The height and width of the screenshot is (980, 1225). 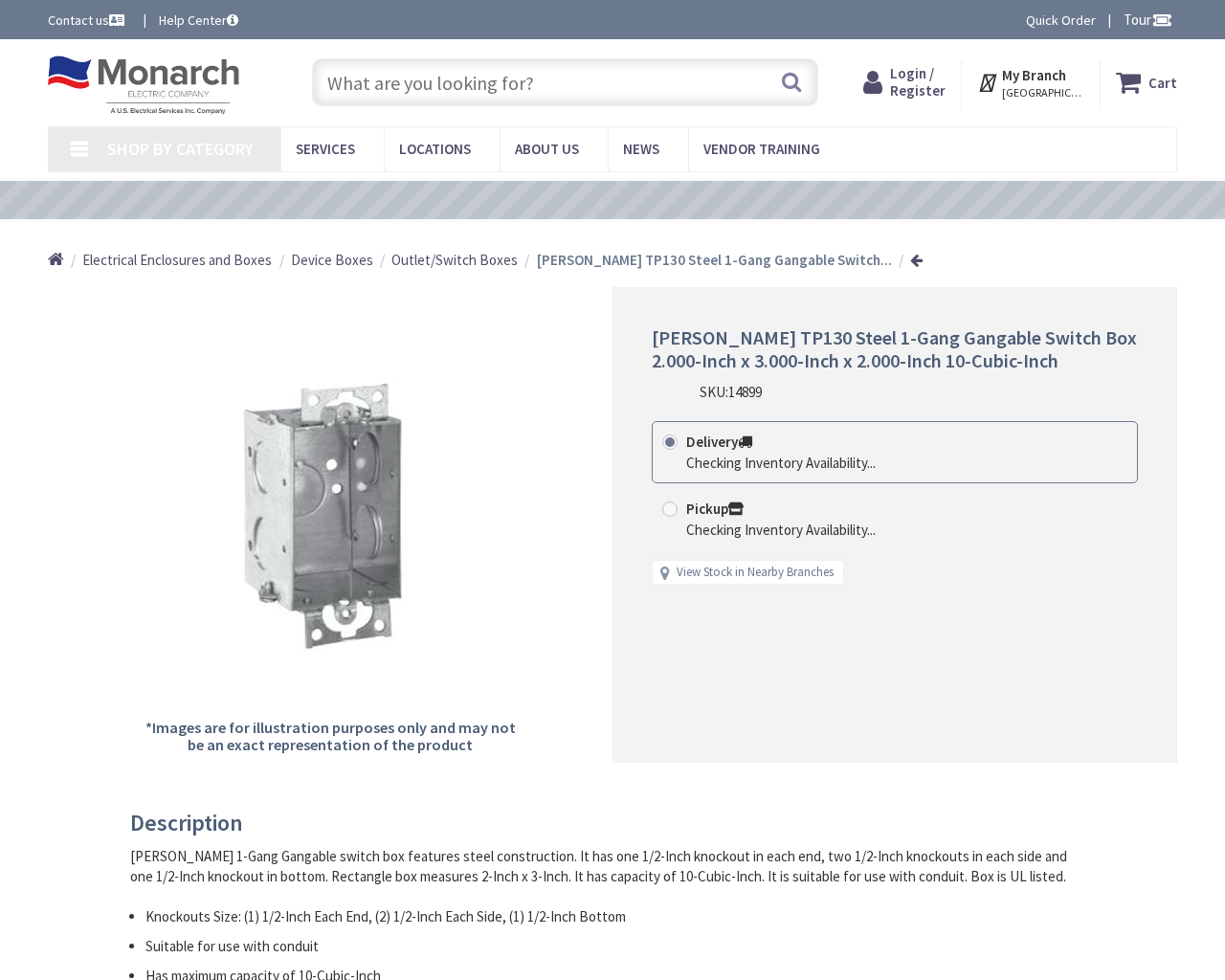 I want to click on img: Monarch Electric Company, so click(x=144, y=85).